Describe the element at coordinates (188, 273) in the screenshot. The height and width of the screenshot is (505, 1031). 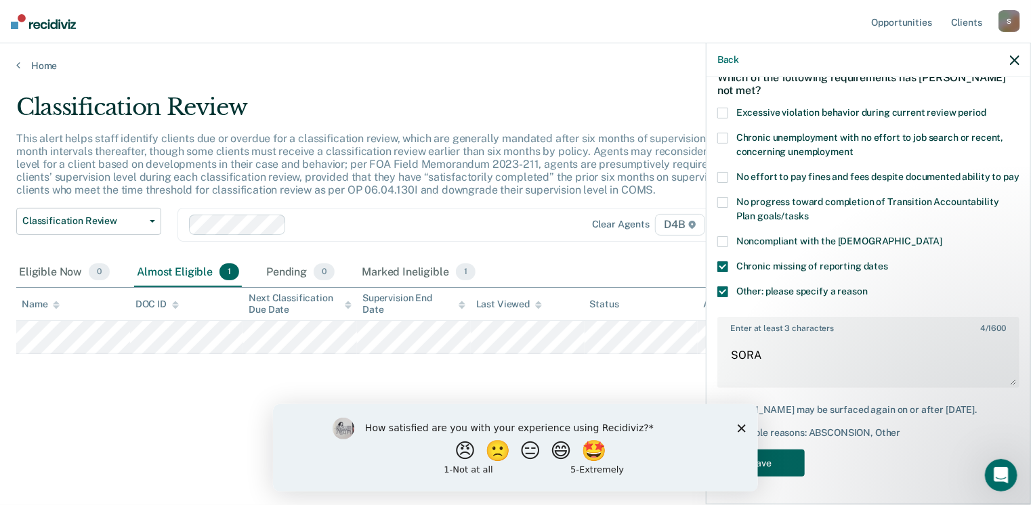
I see `div: Almost Eligible` at that location.